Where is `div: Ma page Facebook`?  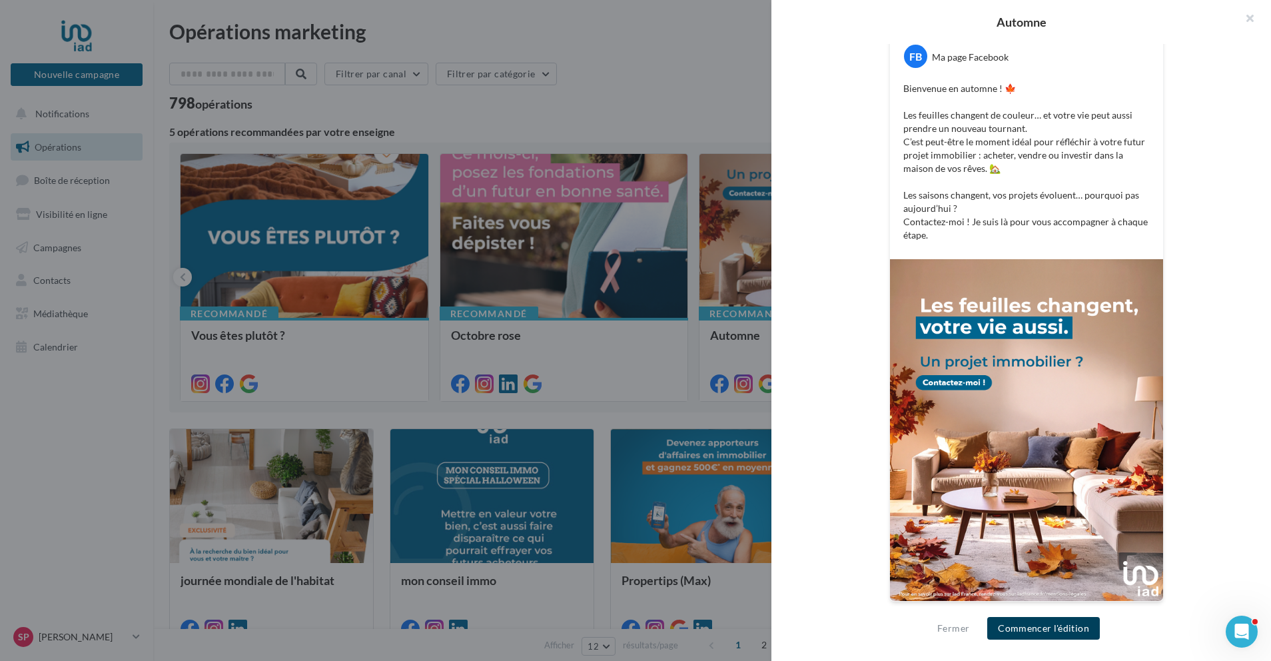 div: Ma page Facebook is located at coordinates (970, 57).